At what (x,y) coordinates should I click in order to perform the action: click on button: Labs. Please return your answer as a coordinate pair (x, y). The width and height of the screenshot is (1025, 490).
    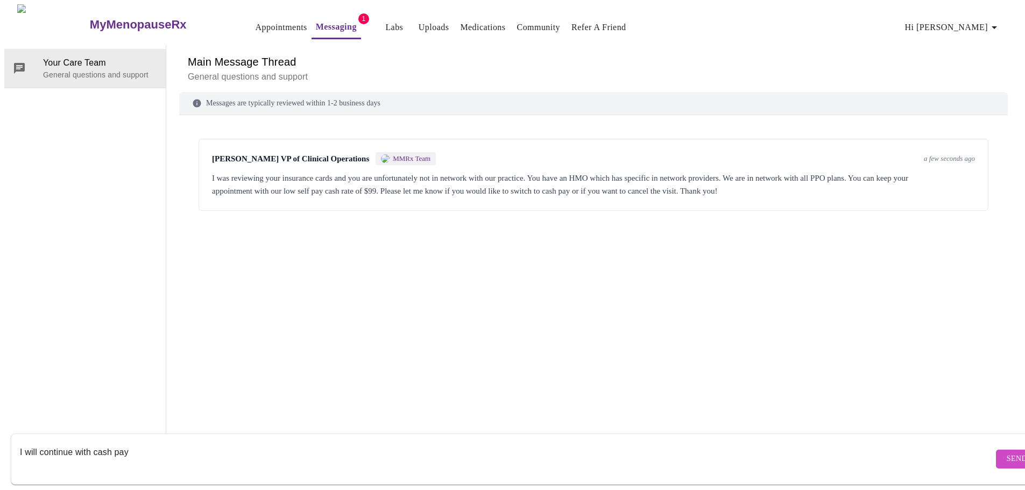
    Looking at the image, I should click on (394, 27).